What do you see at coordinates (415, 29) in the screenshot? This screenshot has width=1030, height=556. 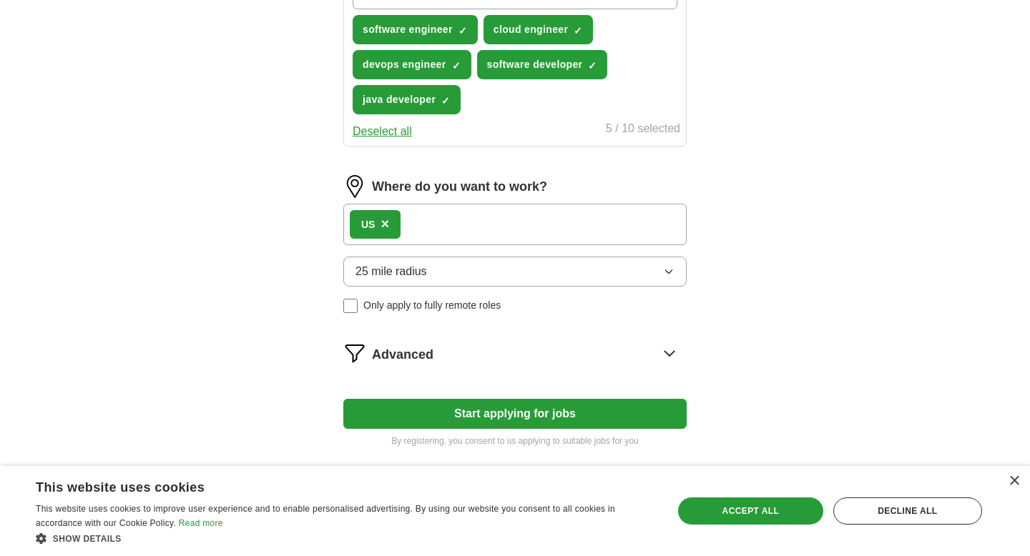 I see `button: software engineer✓` at bounding box center [415, 29].